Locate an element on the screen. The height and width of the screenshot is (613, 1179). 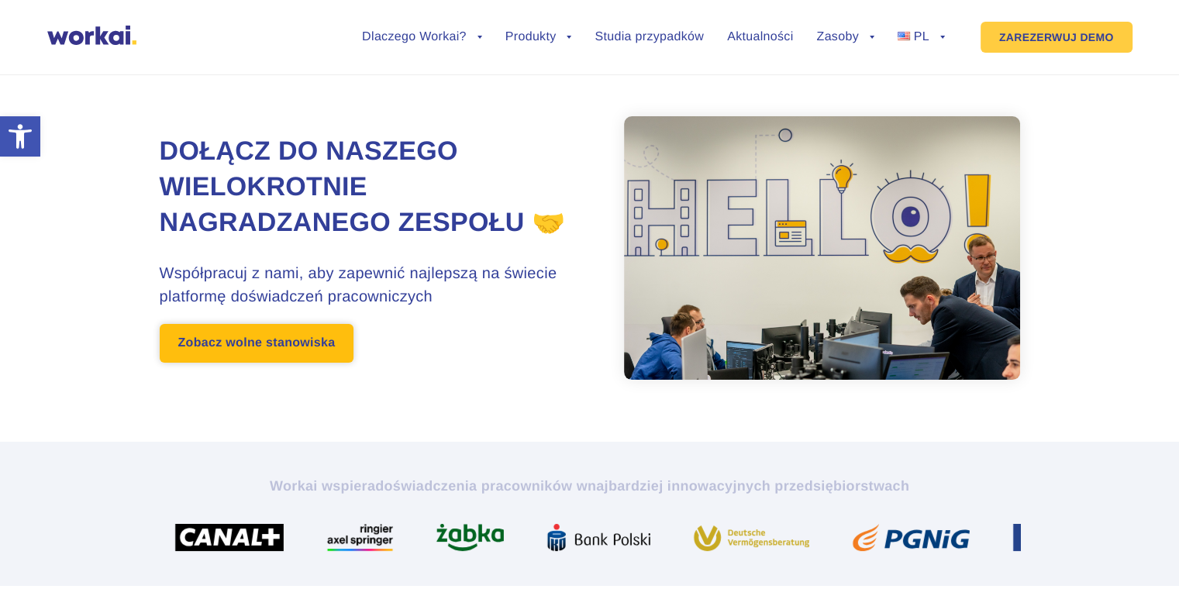
font: najbardziej innowacyjnych przedsiębiorstwach is located at coordinates (748, 486).